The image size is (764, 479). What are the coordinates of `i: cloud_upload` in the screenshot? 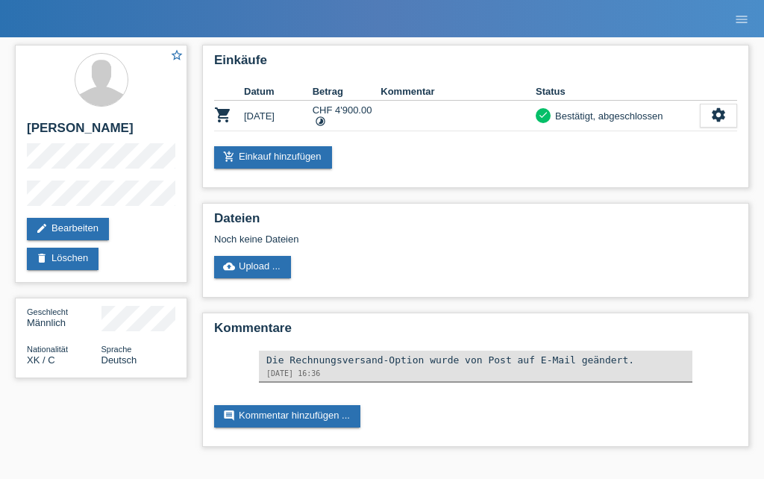 It's located at (229, 266).